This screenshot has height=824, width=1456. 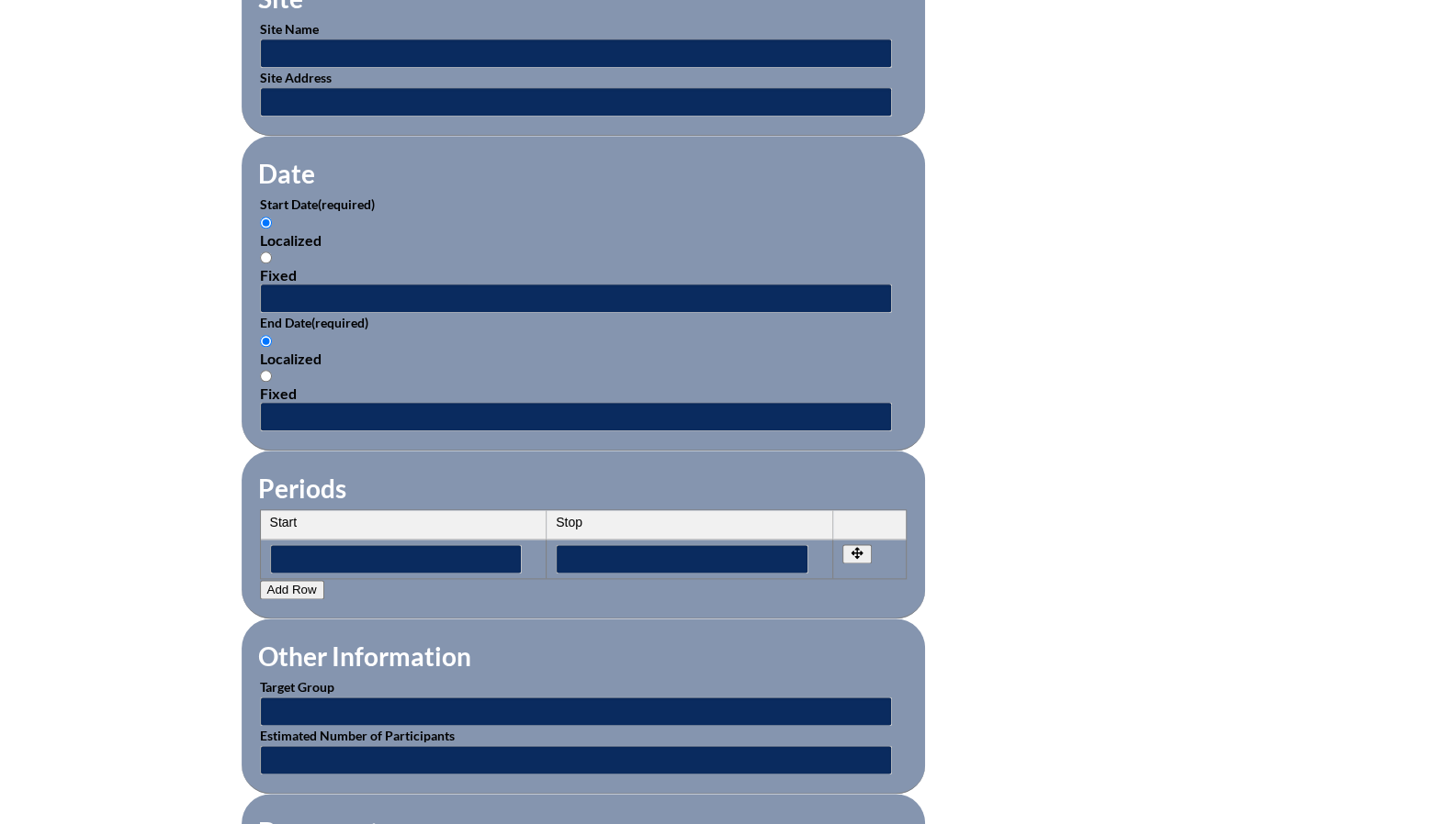 I want to click on label: End Date, so click(x=314, y=323).